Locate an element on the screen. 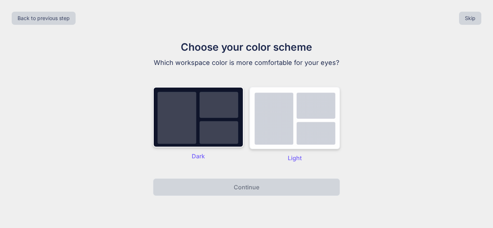 The image size is (493, 228). button: Back to previous step is located at coordinates (43, 18).